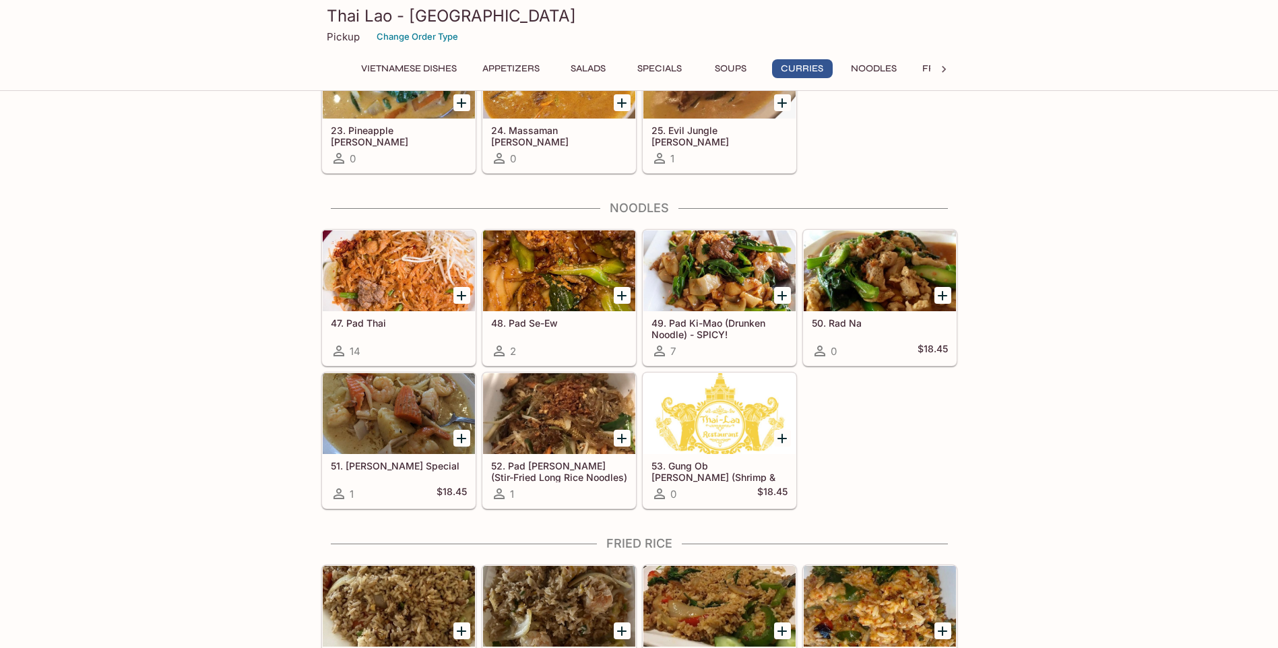  I want to click on button: Add 50. Rad Na, so click(942, 295).